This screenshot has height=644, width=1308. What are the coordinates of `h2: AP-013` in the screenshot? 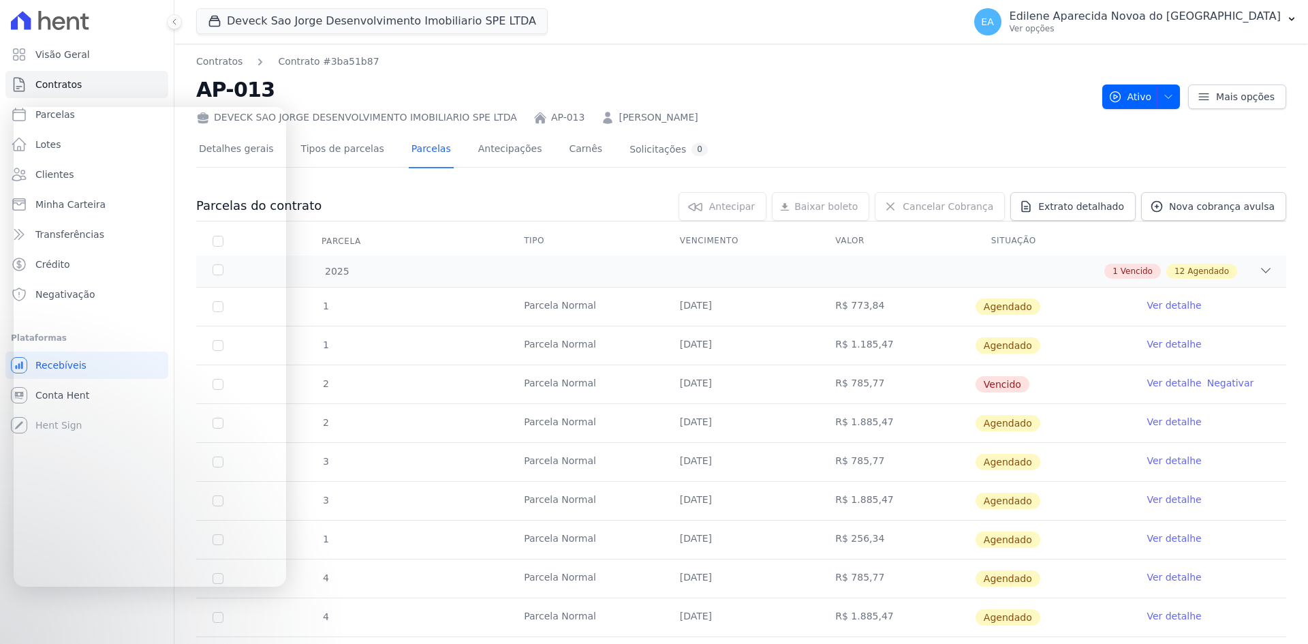 It's located at (644, 89).